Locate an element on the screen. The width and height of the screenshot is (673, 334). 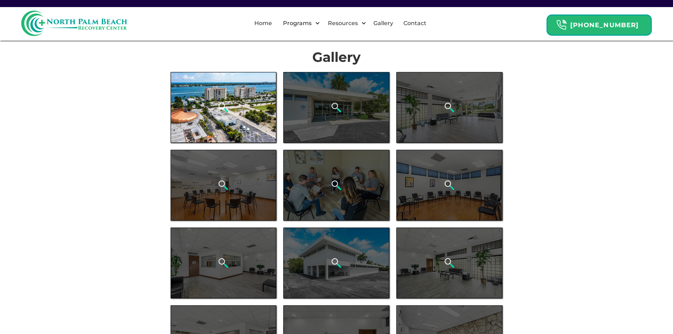
img: Header Calendar Icons is located at coordinates (562, 25).